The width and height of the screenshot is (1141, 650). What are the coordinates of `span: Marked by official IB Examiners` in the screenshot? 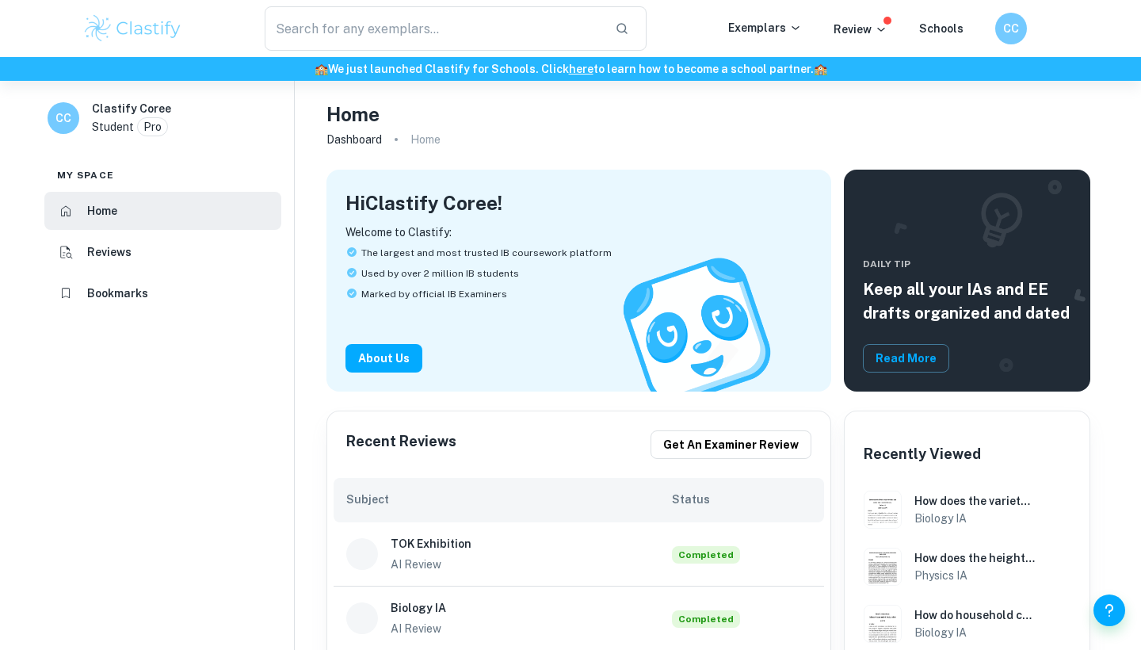 It's located at (434, 294).